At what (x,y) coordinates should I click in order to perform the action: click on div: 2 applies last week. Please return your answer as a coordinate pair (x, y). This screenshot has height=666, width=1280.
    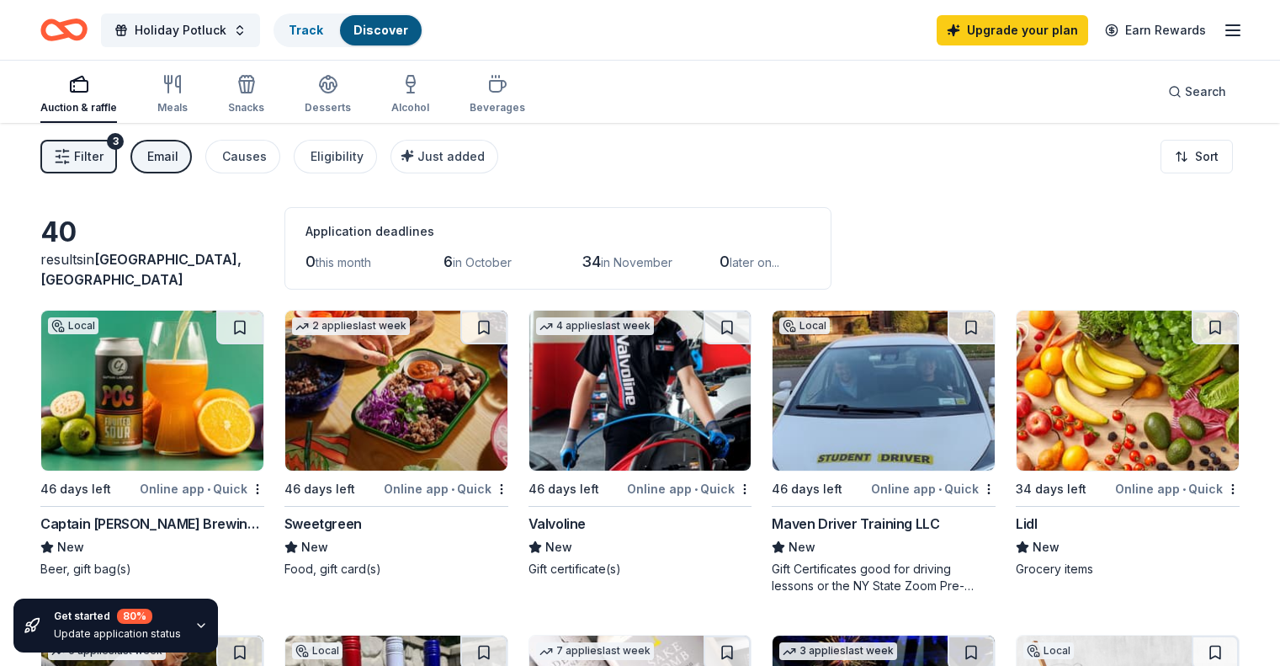
    Looking at the image, I should click on (351, 326).